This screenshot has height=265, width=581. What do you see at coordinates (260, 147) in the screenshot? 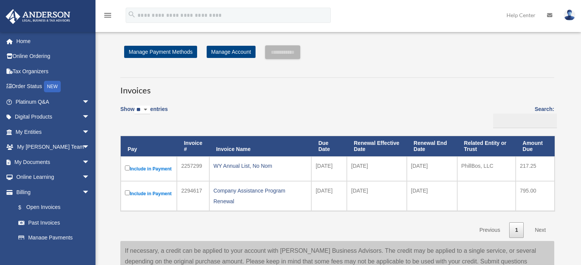
I see `th: Invoice Name: activate to sort column ascending` at bounding box center [260, 147].